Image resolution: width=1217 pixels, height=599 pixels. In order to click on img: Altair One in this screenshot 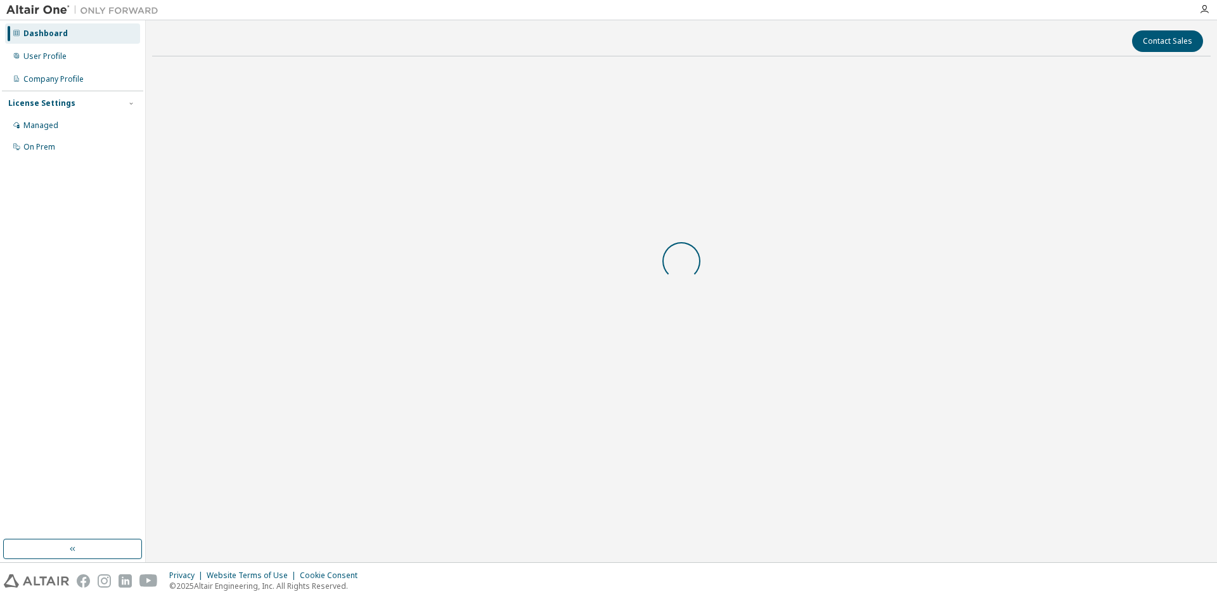, I will do `click(86, 10)`.